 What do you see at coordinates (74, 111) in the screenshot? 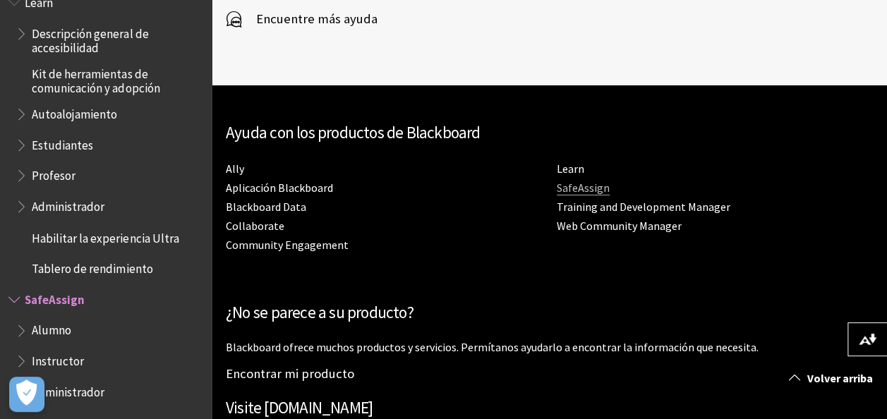
I see `span: Autoalojamiento` at bounding box center [74, 111].